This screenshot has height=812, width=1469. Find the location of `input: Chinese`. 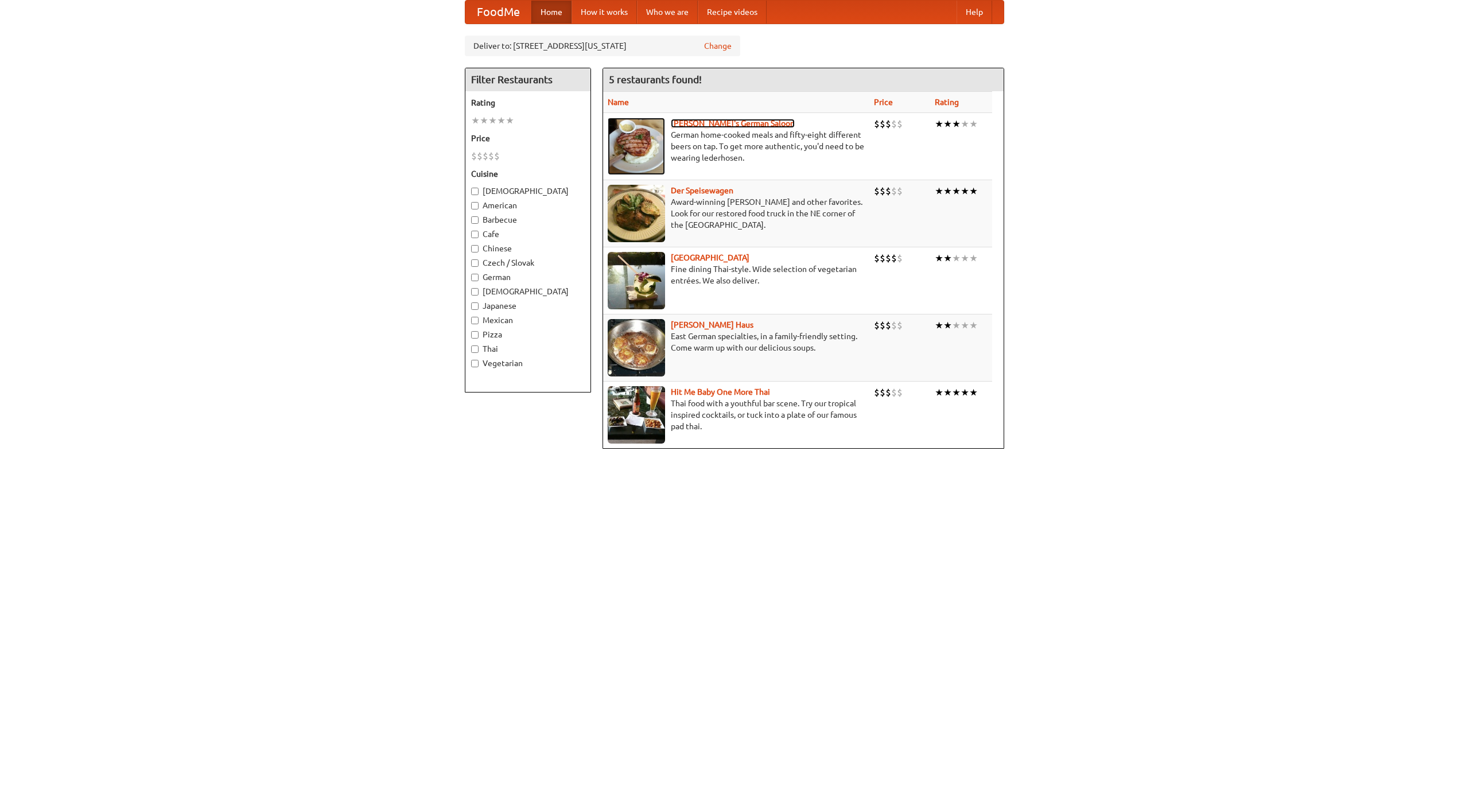

input: Chinese is located at coordinates (475, 248).